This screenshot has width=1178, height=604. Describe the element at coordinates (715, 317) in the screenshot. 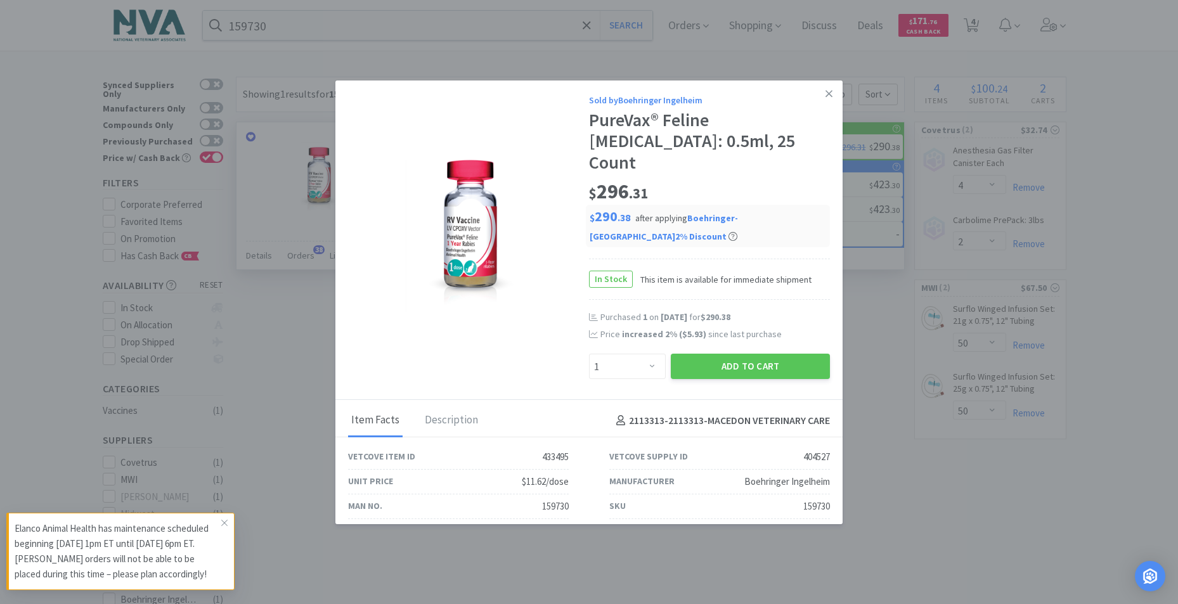

I see `span: $290.38` at that location.